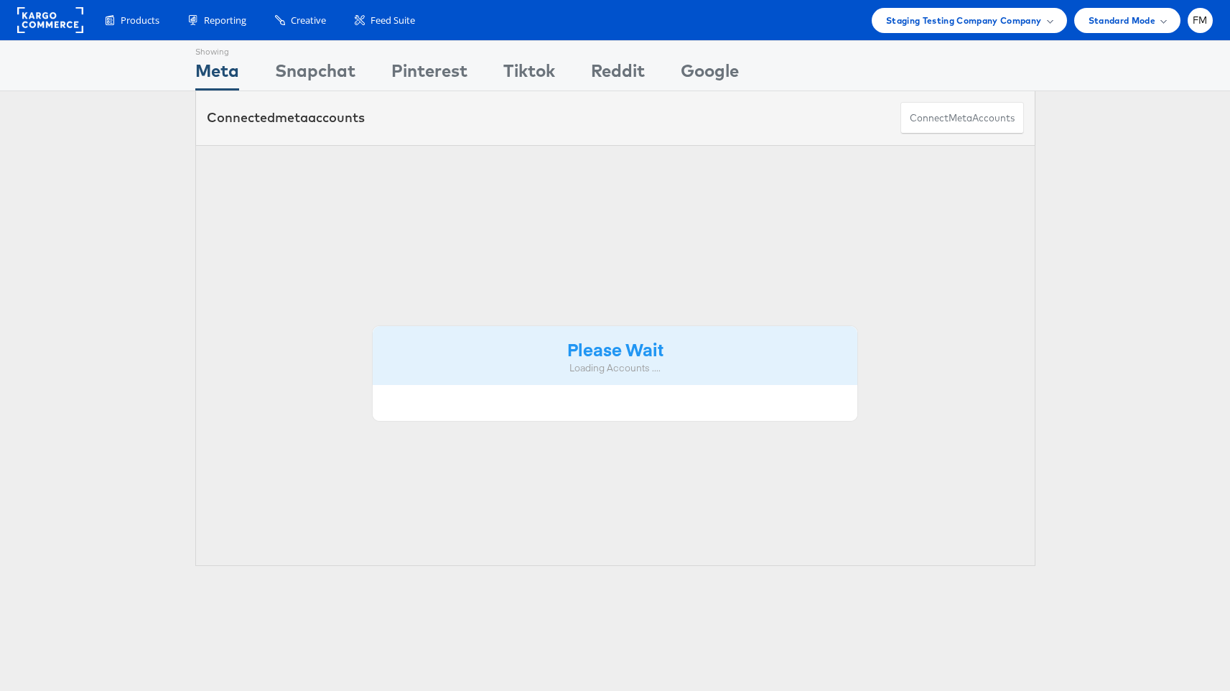  I want to click on div: Pinterest, so click(430, 74).